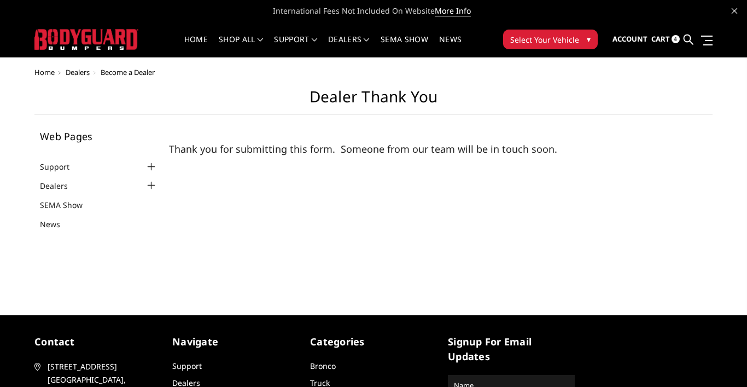 Image resolution: width=747 pixels, height=387 pixels. Describe the element at coordinates (550, 39) in the screenshot. I see `button: Select Your Vehicle` at that location.